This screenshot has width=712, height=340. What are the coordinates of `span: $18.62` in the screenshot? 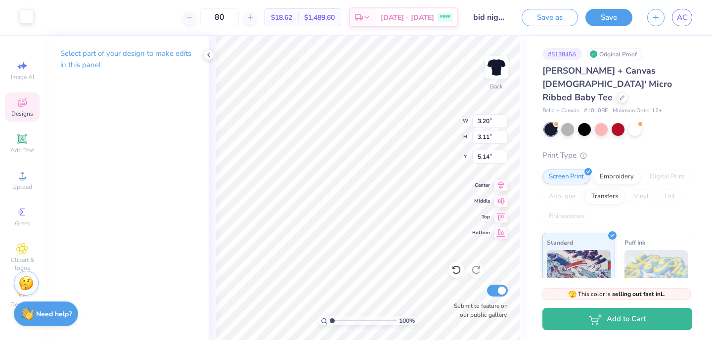 It's located at (281, 17).